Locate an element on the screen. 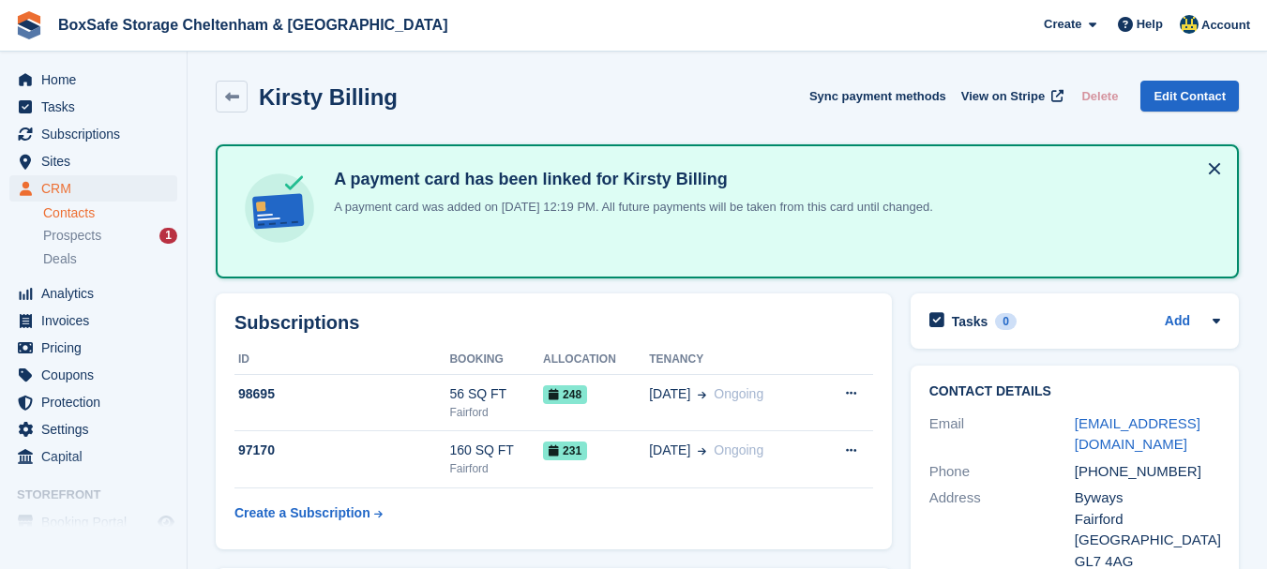 Image resolution: width=1267 pixels, height=569 pixels. span: Help is located at coordinates (1150, 24).